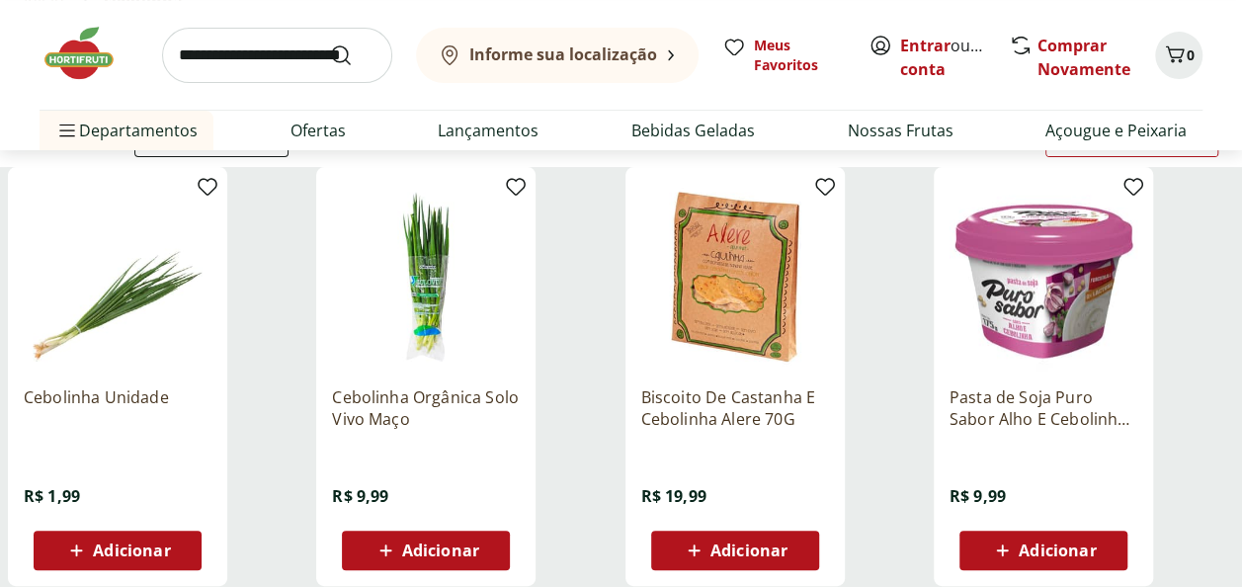 This screenshot has width=1242, height=587. What do you see at coordinates (1116, 130) in the screenshot?
I see `a: Açougue e Peixaria` at bounding box center [1116, 130].